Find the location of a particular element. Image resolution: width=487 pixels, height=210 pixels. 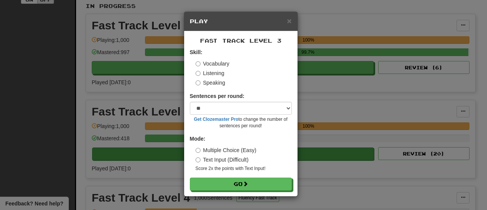

small: Score 2x the points with Text Input ! is located at coordinates (243, 168).